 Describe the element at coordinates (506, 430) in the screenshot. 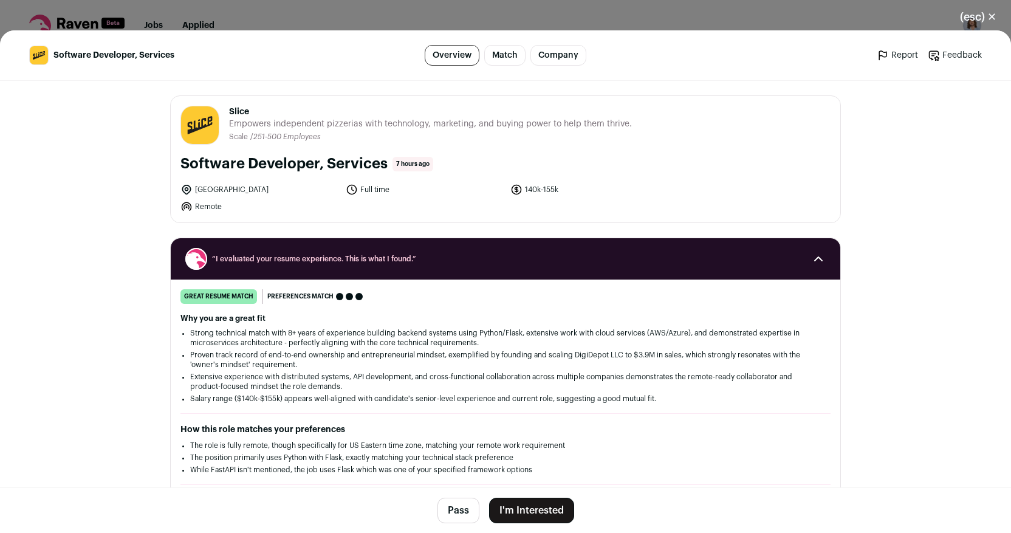

I see `h2: How this role matches your preferences` at that location.